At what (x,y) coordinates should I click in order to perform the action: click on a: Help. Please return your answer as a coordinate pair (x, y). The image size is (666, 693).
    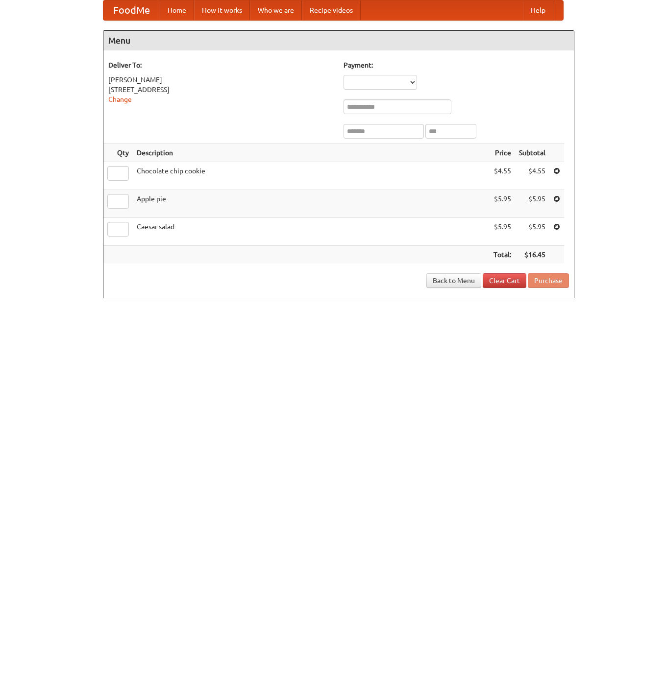
    Looking at the image, I should click on (538, 10).